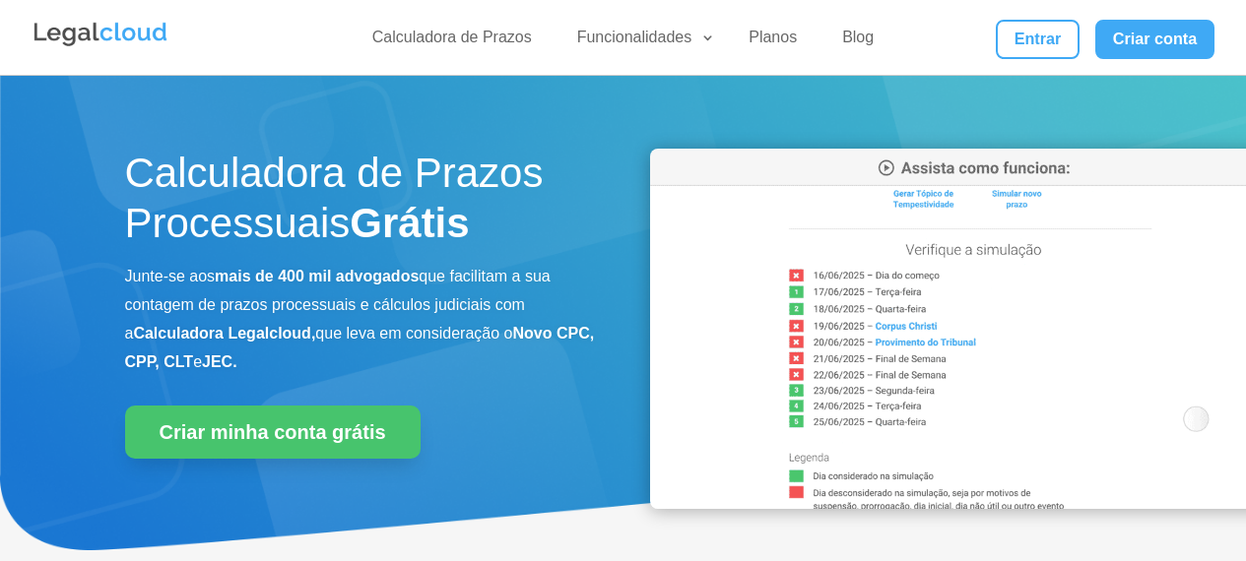 The height and width of the screenshot is (561, 1246). What do you see at coordinates (772, 41) in the screenshot?
I see `a: Planos` at bounding box center [772, 41].